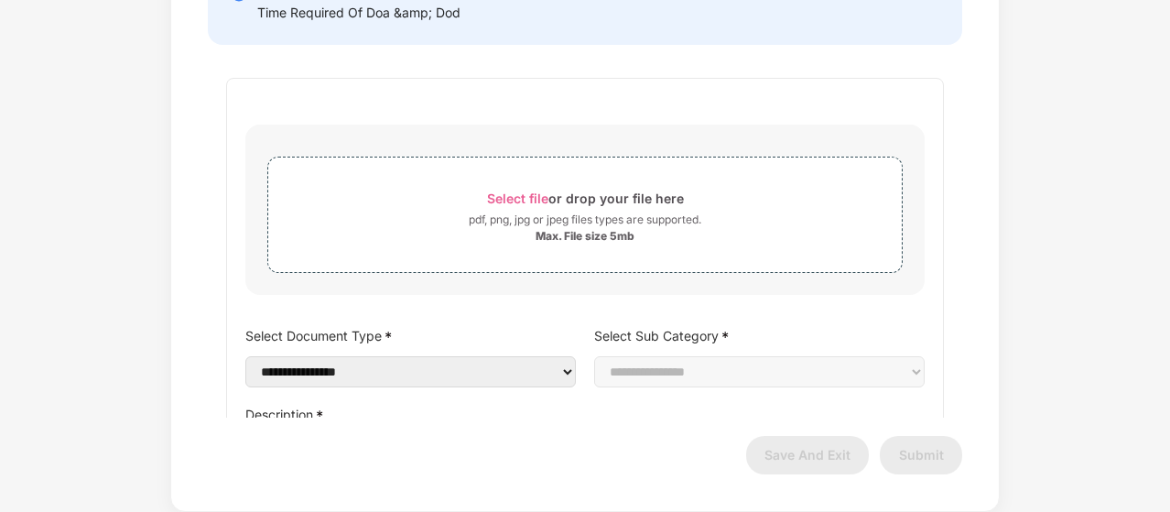  What do you see at coordinates (359, 13) in the screenshot?
I see `div: Time Required Of Doa &amp; Dod` at bounding box center [359, 13].